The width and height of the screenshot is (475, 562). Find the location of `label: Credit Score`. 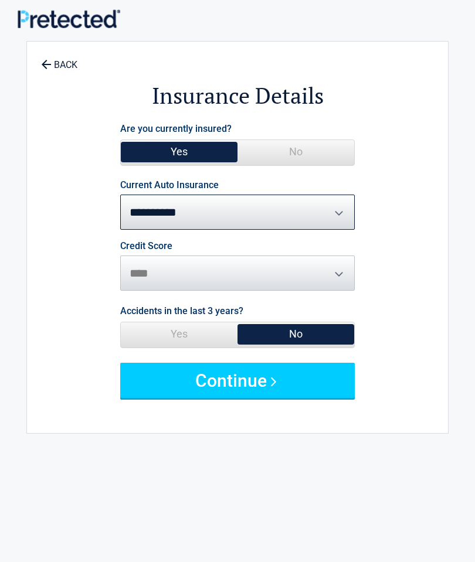

label: Credit Score is located at coordinates (146, 246).